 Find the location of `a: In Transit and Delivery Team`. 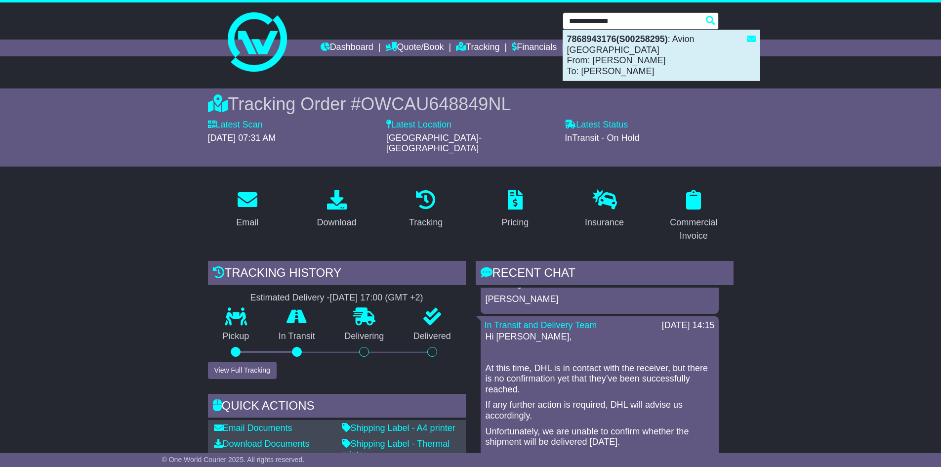

a: In Transit and Delivery Team is located at coordinates (541, 325).